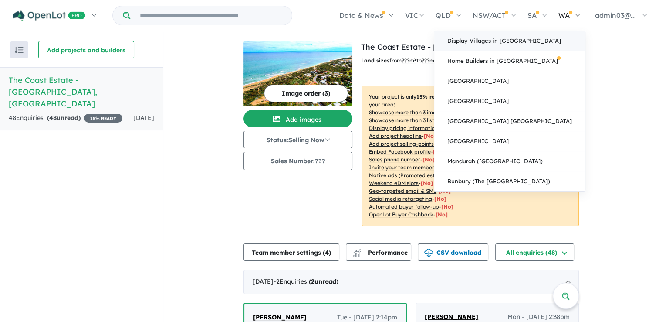 Image resolution: width=659 pixels, height=322 pixels. I want to click on span: 15 % READY, so click(103, 118).